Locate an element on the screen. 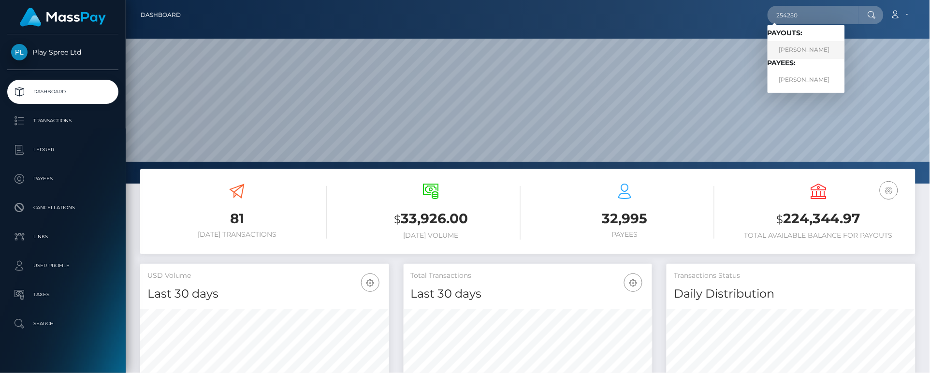 Image resolution: width=930 pixels, height=373 pixels. span: Play Spree Ltd is located at coordinates (63, 52).